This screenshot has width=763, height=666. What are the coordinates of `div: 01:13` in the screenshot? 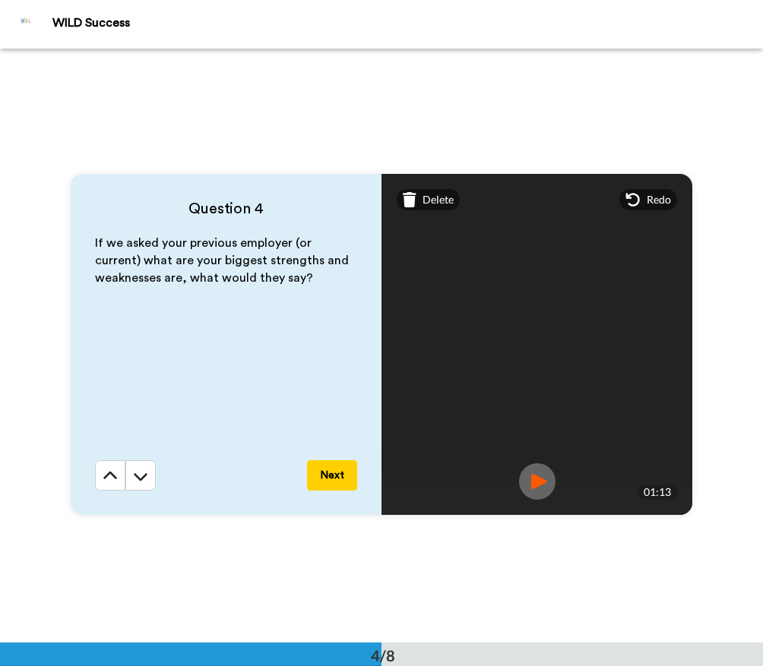 It's located at (657, 492).